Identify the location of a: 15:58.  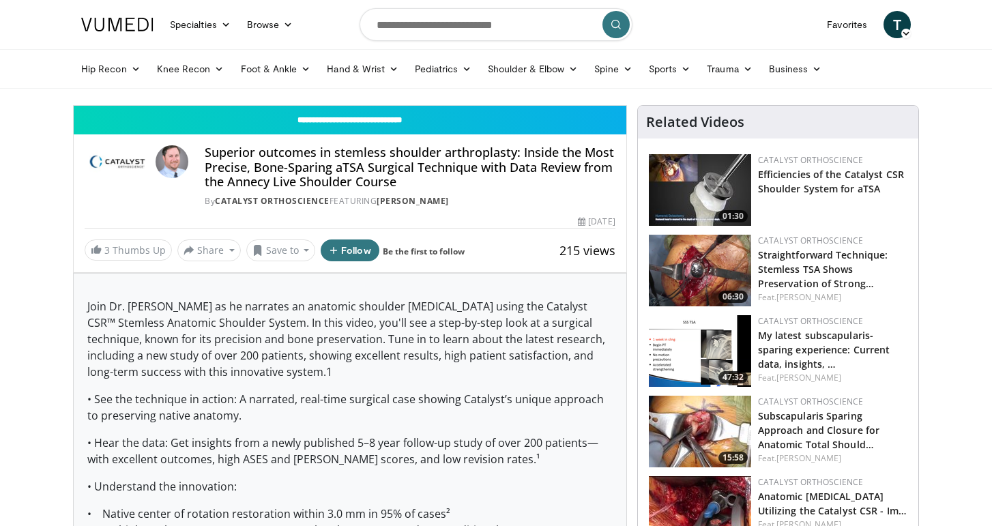
(700, 431).